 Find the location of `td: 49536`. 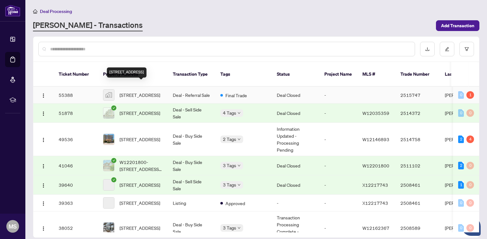

td: 49536 is located at coordinates (76, 139).